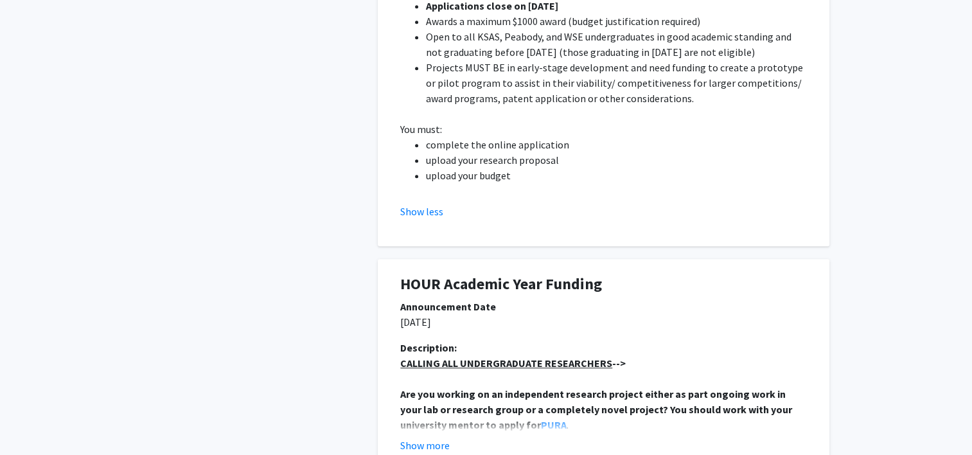 The width and height of the screenshot is (972, 455). What do you see at coordinates (603, 347) in the screenshot?
I see `div: Description:` at bounding box center [603, 347].